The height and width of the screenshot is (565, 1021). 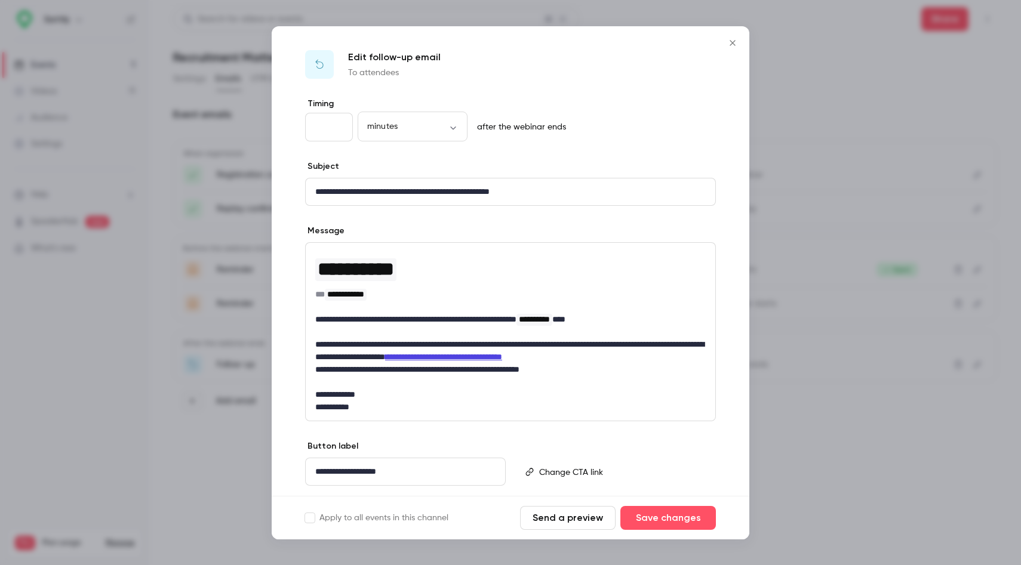 I want to click on label: Subject, so click(x=322, y=167).